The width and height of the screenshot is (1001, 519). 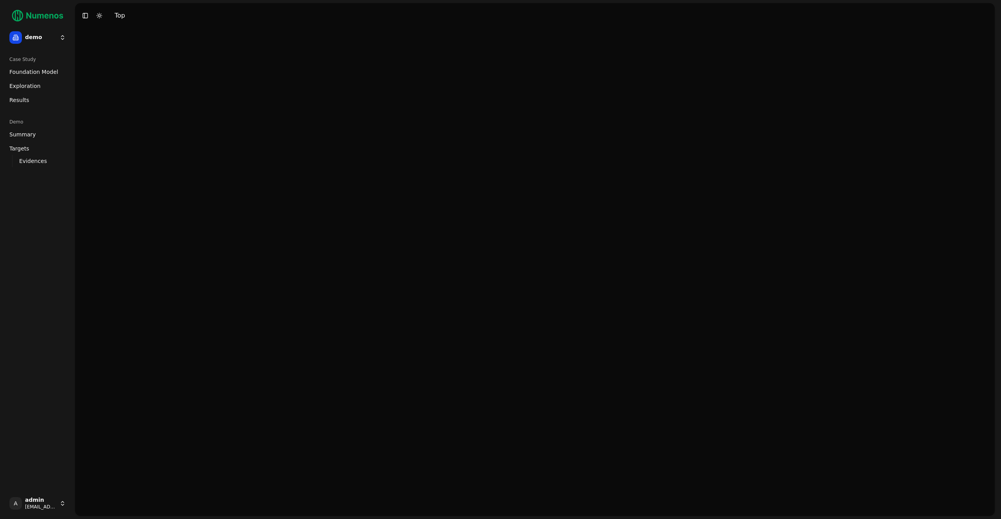 What do you see at coordinates (38, 100) in the screenshot?
I see `a: Results` at bounding box center [38, 100].